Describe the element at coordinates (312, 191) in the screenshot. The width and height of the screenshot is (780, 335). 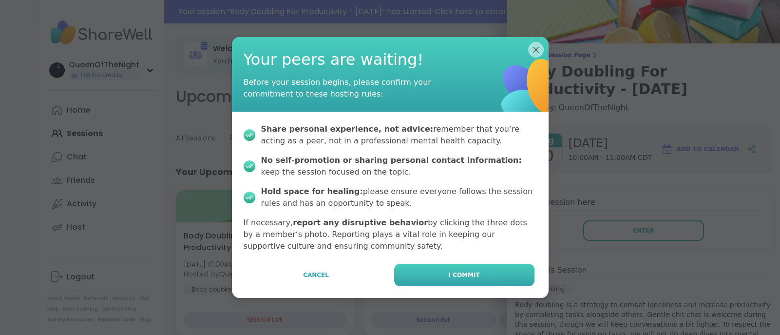
I see `b: Hold space for healing:` at that location.